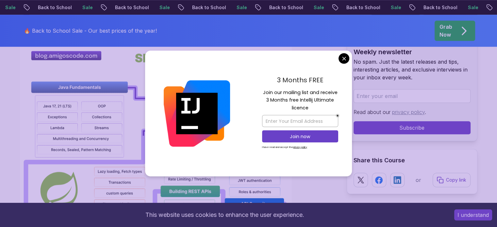  I want to click on p: or, so click(418, 180).